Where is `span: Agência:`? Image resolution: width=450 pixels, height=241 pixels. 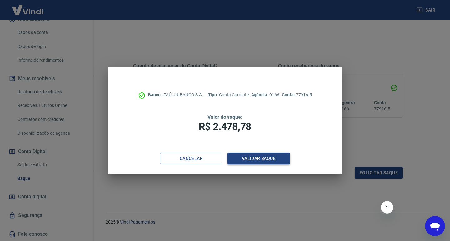
span: Agência: is located at coordinates (260, 95).